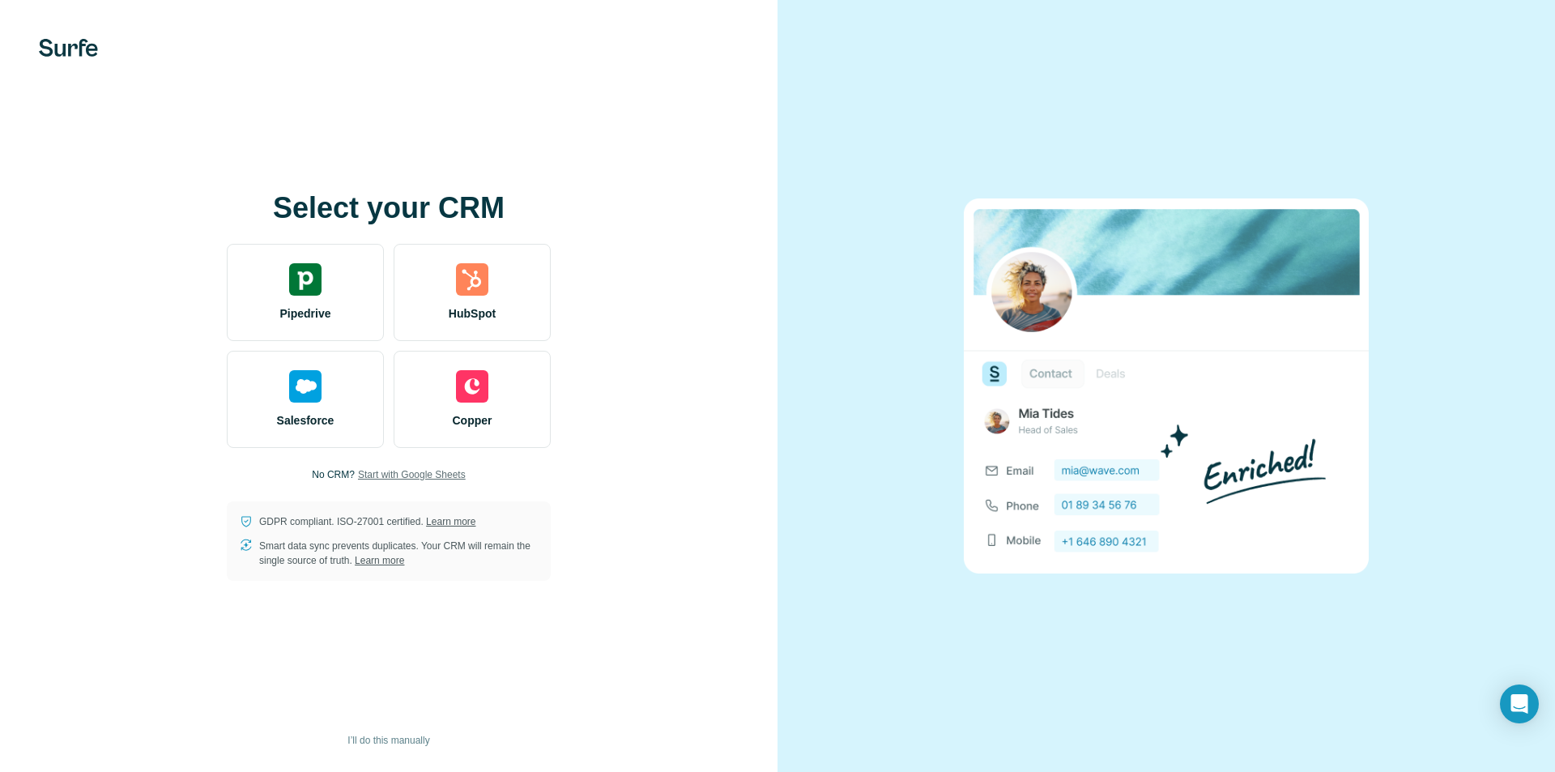 The image size is (1555, 772). I want to click on button: I’ll do this manually, so click(388, 740).